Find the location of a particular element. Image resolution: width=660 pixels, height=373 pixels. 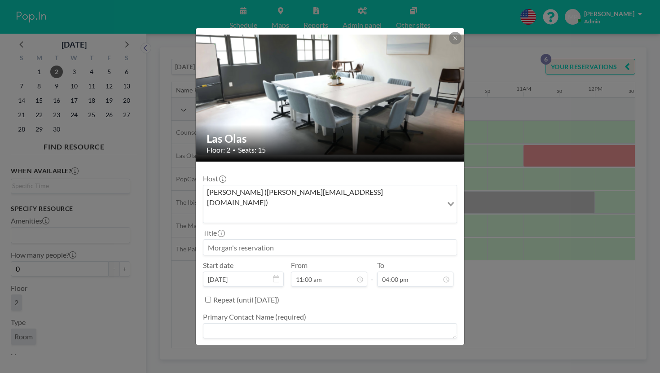

input: Search for option is located at coordinates (323, 215).